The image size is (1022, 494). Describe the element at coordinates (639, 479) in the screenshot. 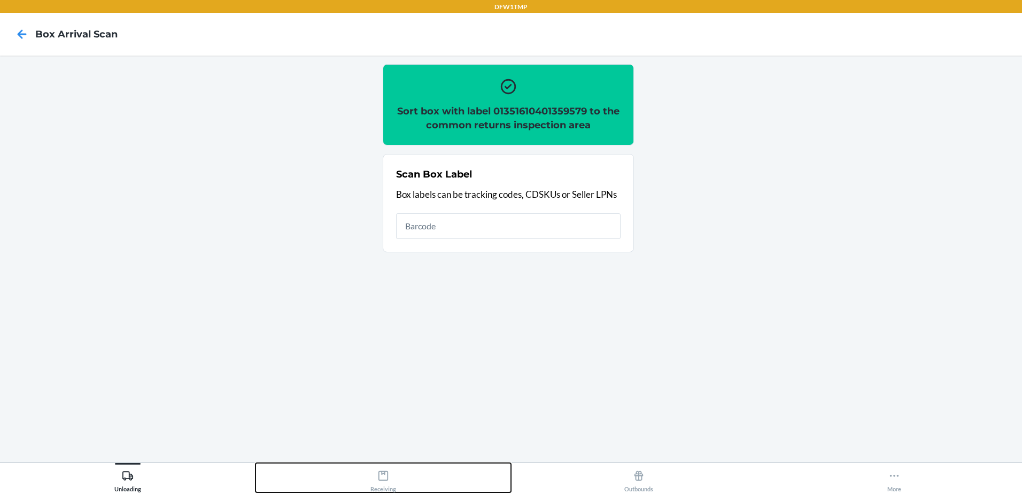

I see `div: Outbounds` at that location.